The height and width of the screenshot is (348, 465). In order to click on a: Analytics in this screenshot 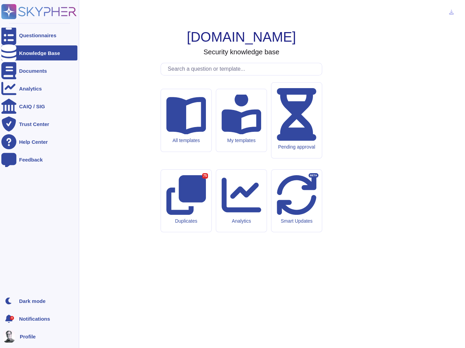, I will do `click(39, 88)`.